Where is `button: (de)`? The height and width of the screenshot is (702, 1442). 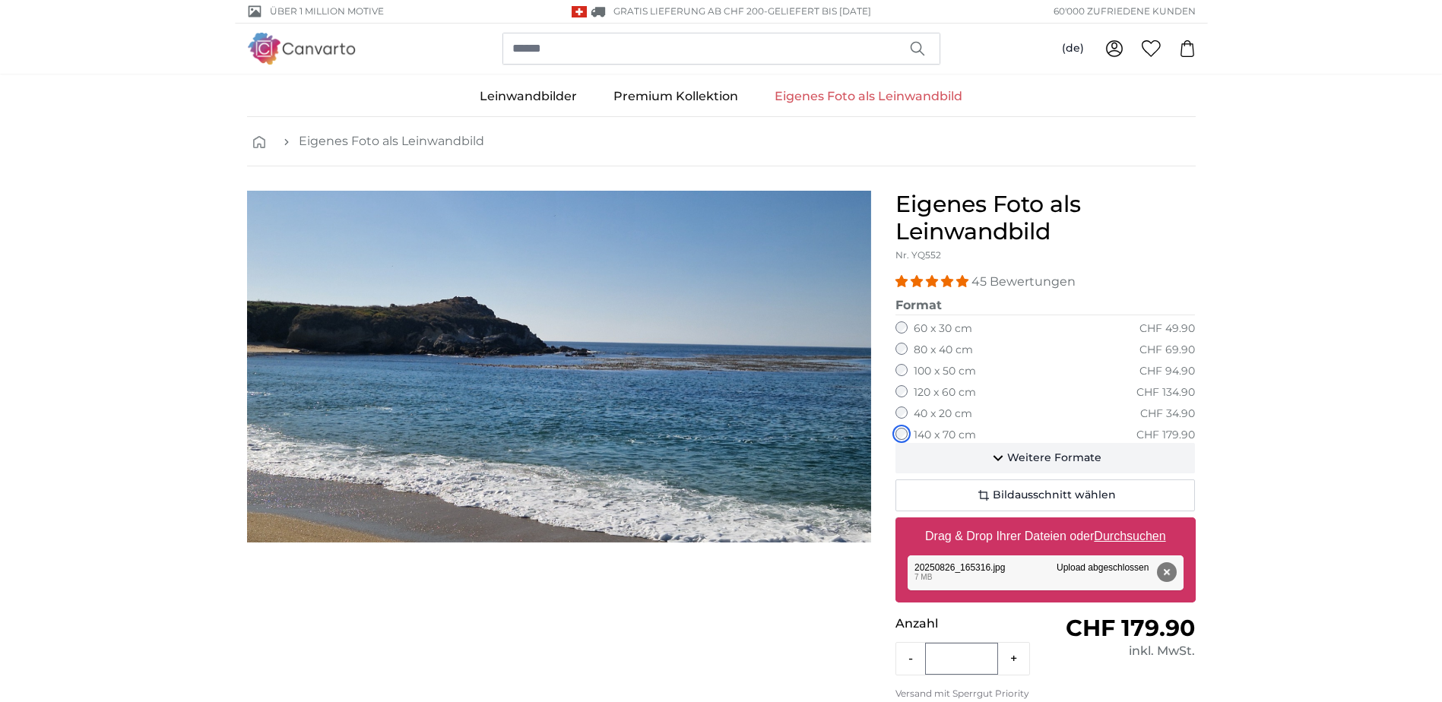
button: (de) is located at coordinates (1073, 49).